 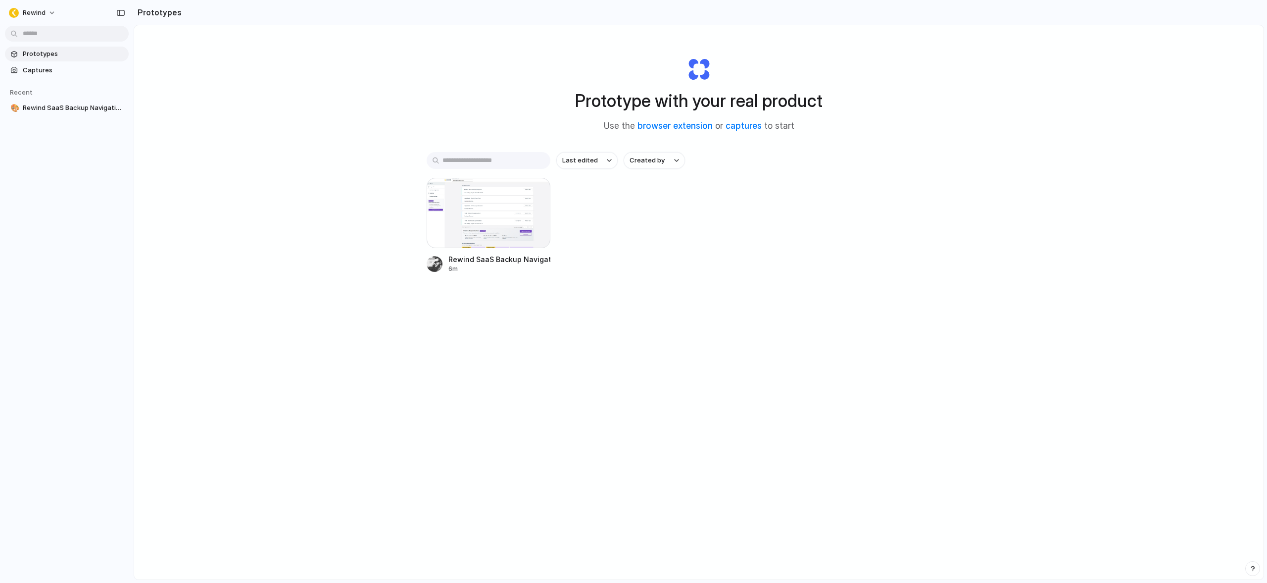 I want to click on span: Rewind, so click(x=34, y=13).